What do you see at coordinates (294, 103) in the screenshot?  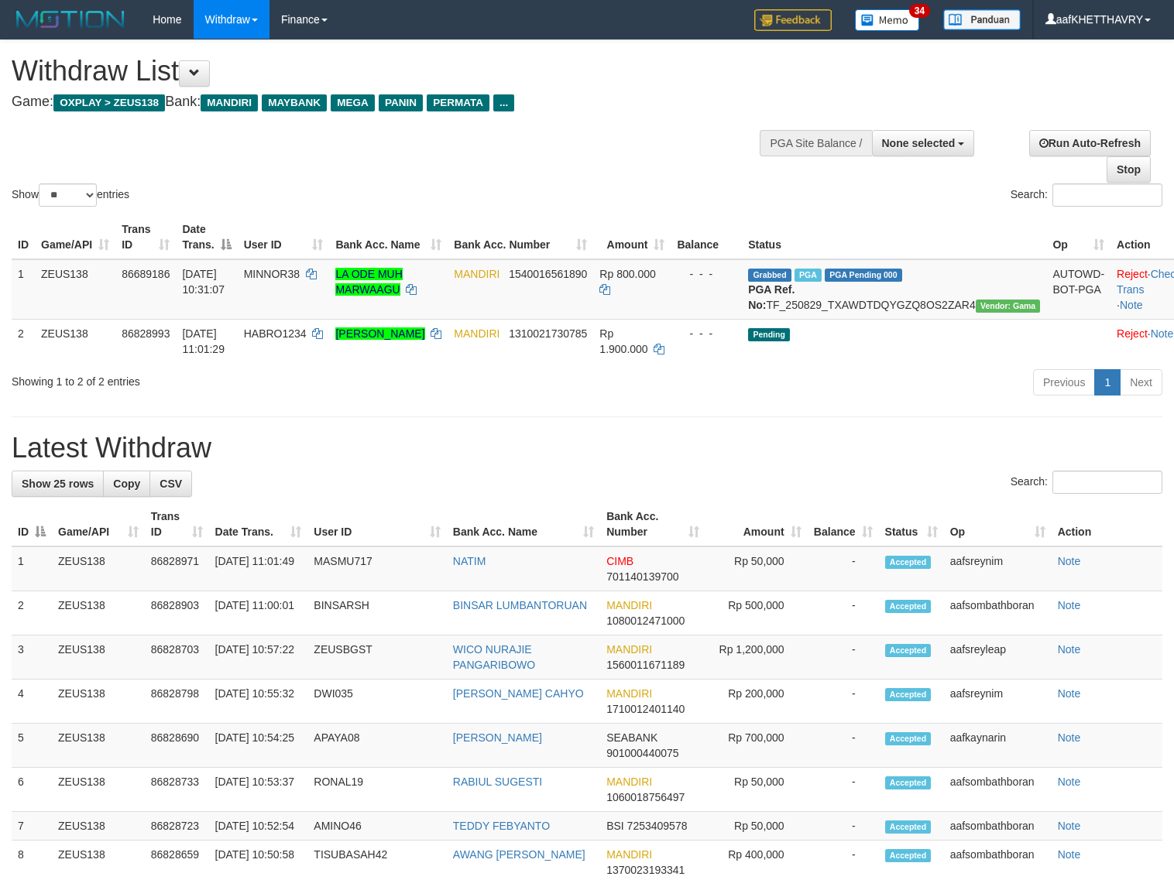 I see `span: MAYBANK` at bounding box center [294, 103].